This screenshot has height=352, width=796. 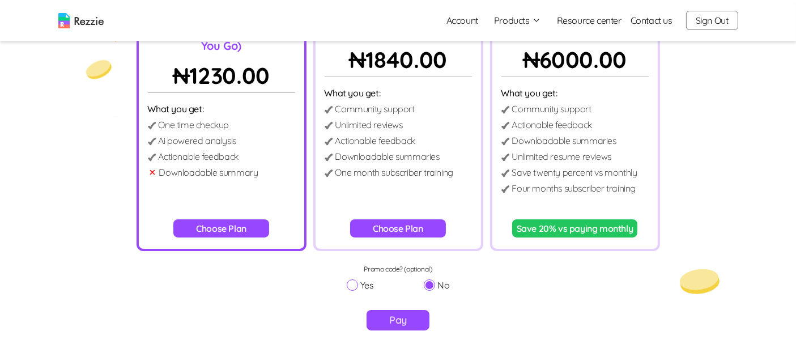 What do you see at coordinates (575, 59) in the screenshot?
I see `p: ₦ 6000.00` at bounding box center [575, 59].